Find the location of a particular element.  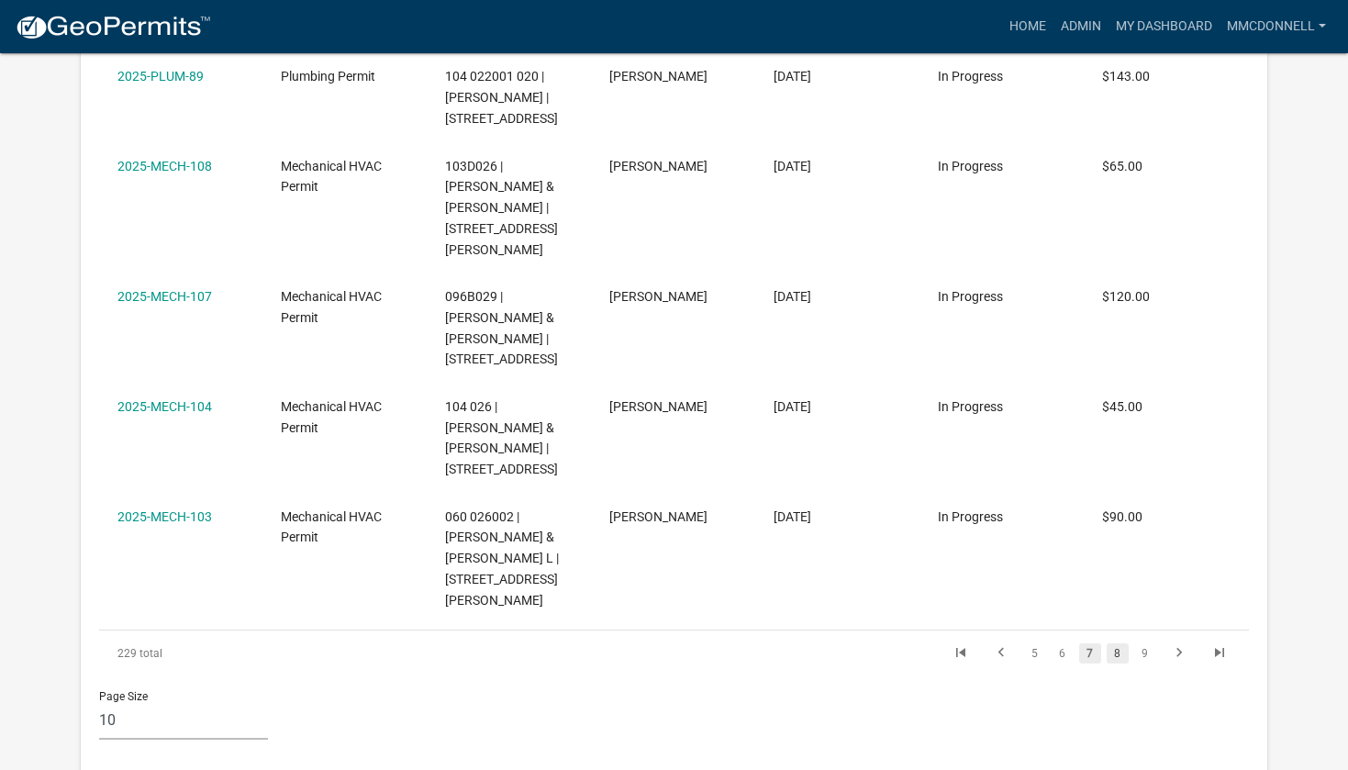

li: page 8 is located at coordinates (1118, 653).